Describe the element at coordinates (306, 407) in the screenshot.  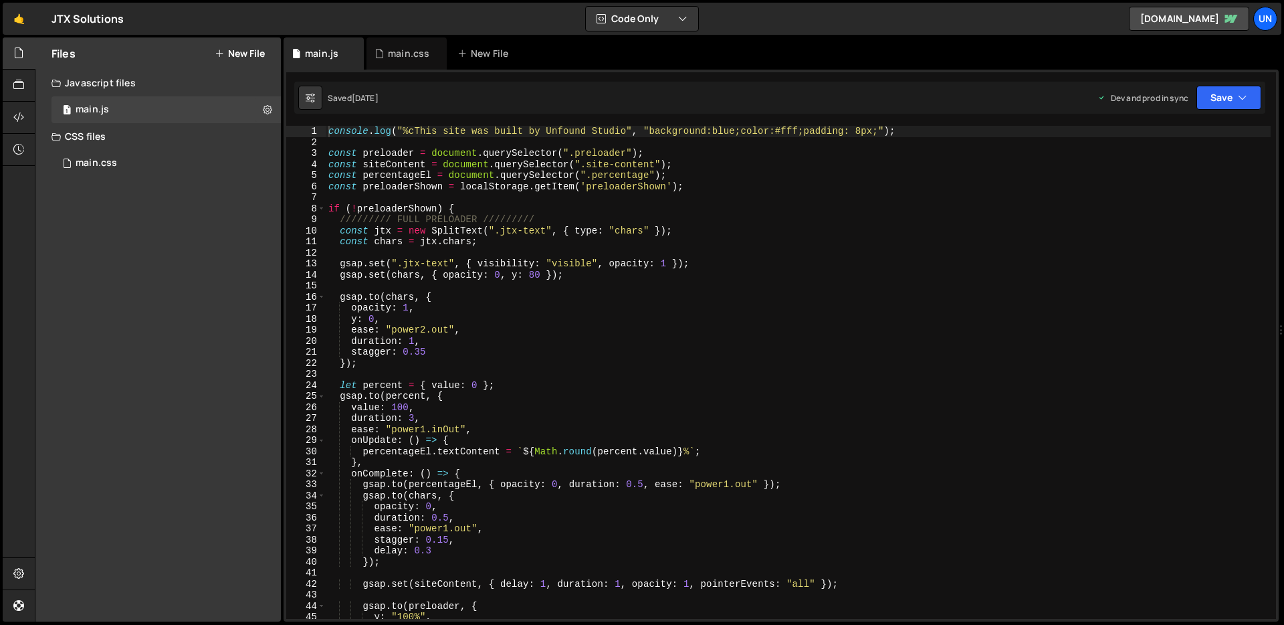
I see `div: 26` at that location.